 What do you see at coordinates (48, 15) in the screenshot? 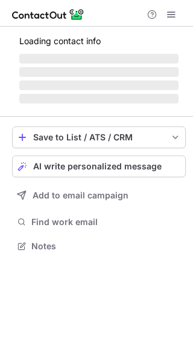
I see `img: ContactOut v5.3.10` at bounding box center [48, 15].